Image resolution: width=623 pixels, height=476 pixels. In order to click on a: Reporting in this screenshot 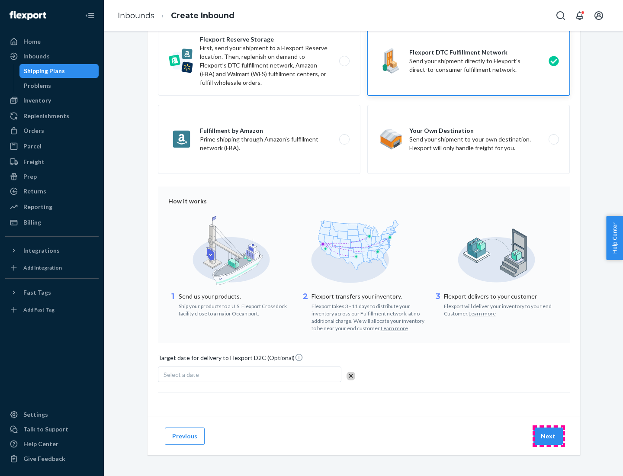, I will do `click(52, 207)`.